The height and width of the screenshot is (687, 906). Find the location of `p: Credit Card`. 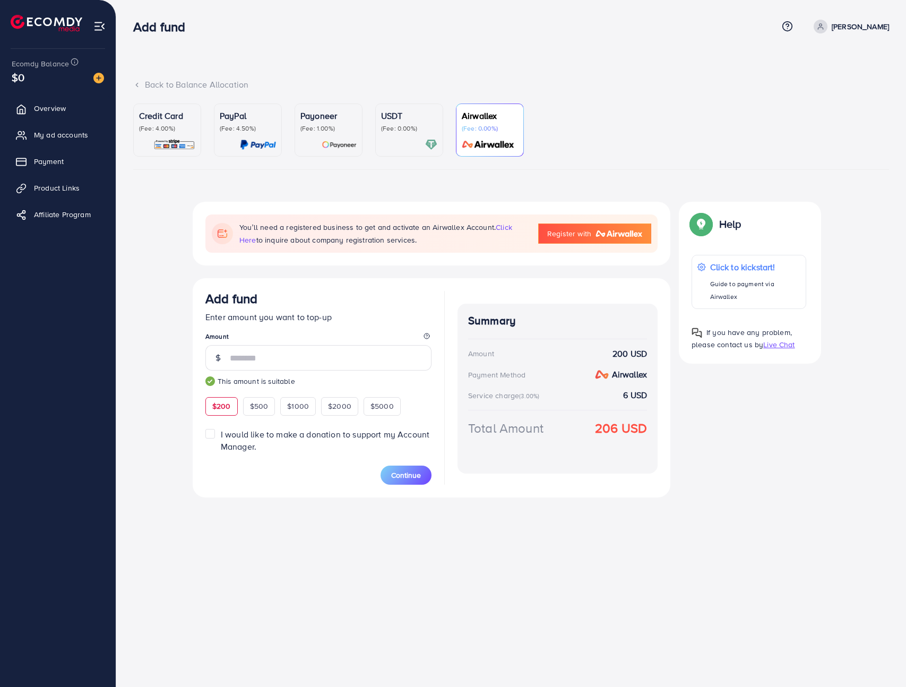

p: Credit Card is located at coordinates (167, 116).